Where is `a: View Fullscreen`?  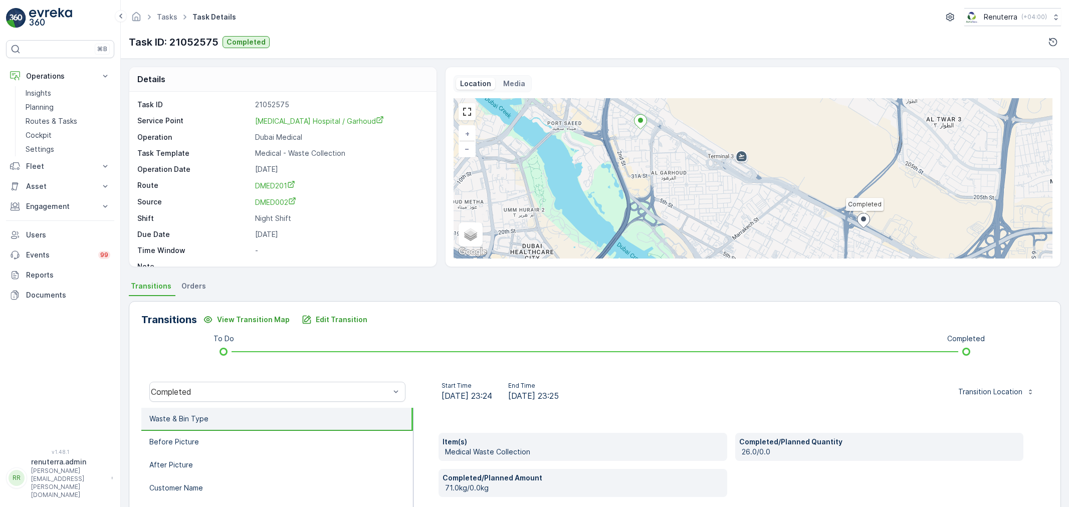 a: View Fullscreen is located at coordinates (467, 112).